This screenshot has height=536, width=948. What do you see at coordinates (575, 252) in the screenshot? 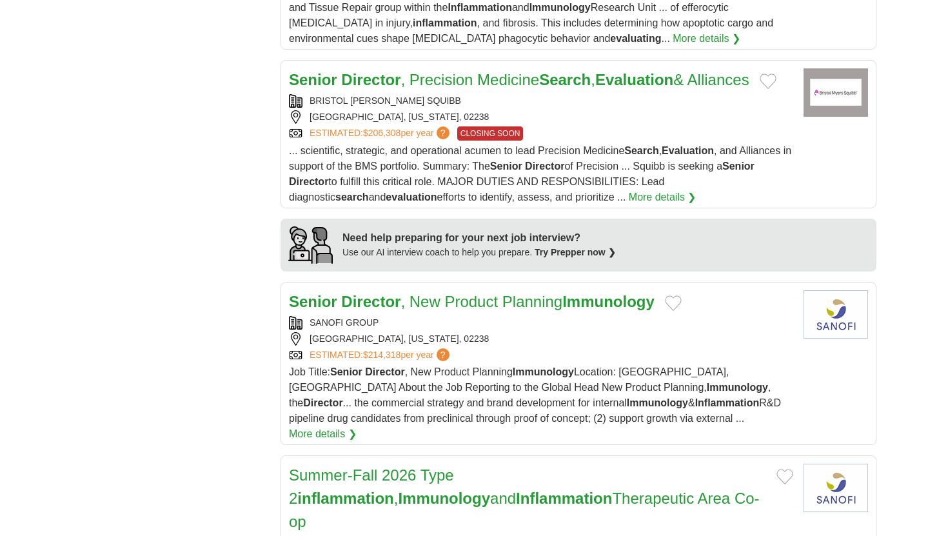
I see `a: Try Prepper now ❯` at bounding box center [575, 252].